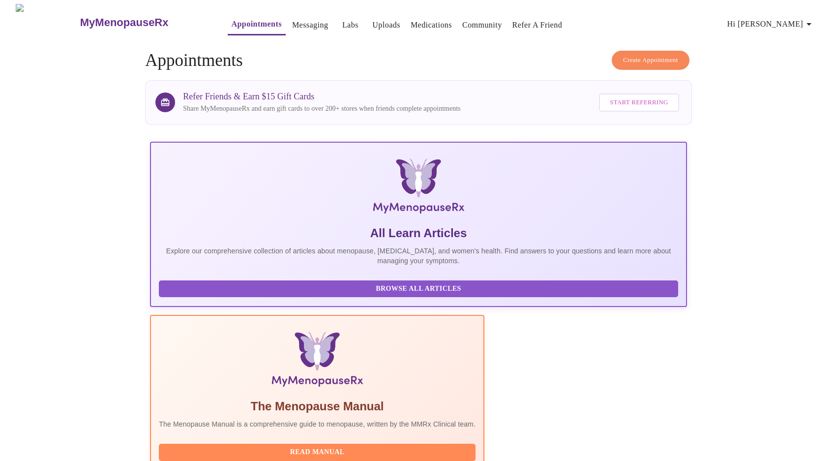 The height and width of the screenshot is (461, 837). I want to click on a: Uploads, so click(386, 25).